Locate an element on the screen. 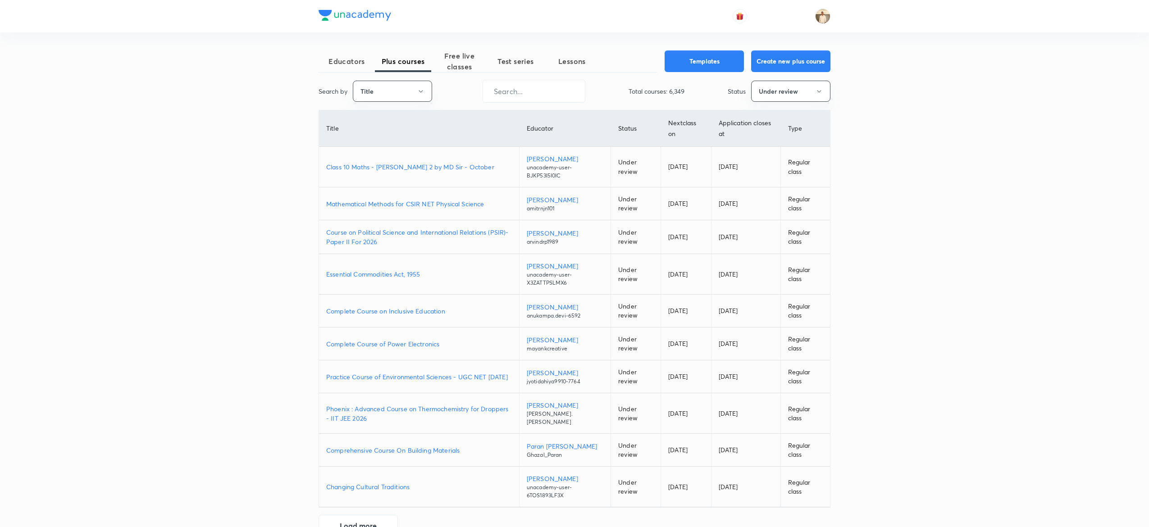 The height and width of the screenshot is (527, 1149). p: arvindrp1989 is located at coordinates (565, 242).